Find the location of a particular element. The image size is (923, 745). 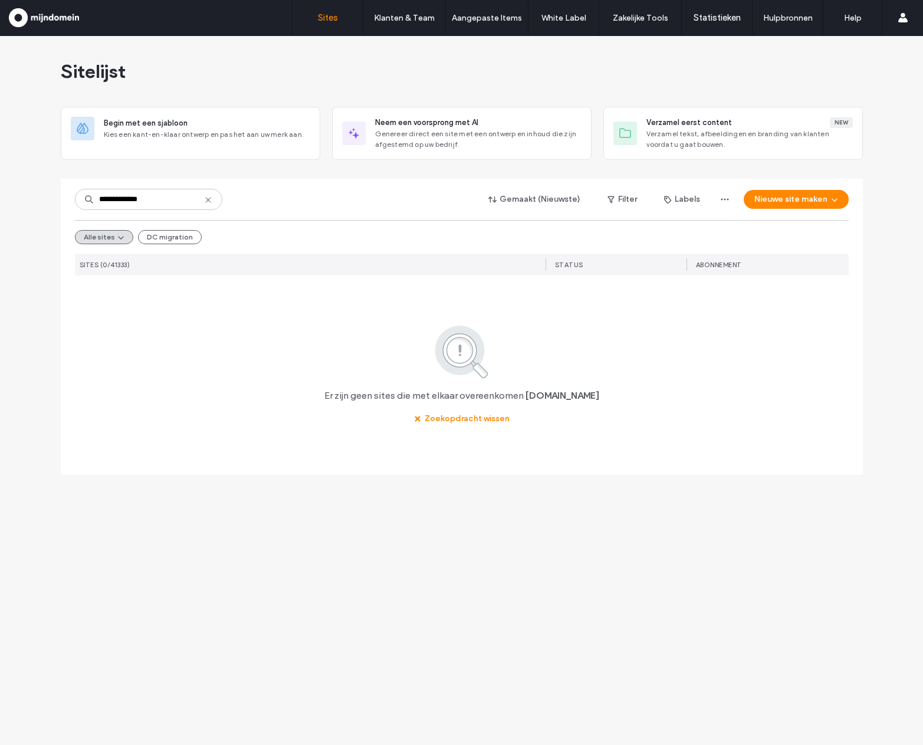

span: Begin met een sjabloon is located at coordinates (146, 123).